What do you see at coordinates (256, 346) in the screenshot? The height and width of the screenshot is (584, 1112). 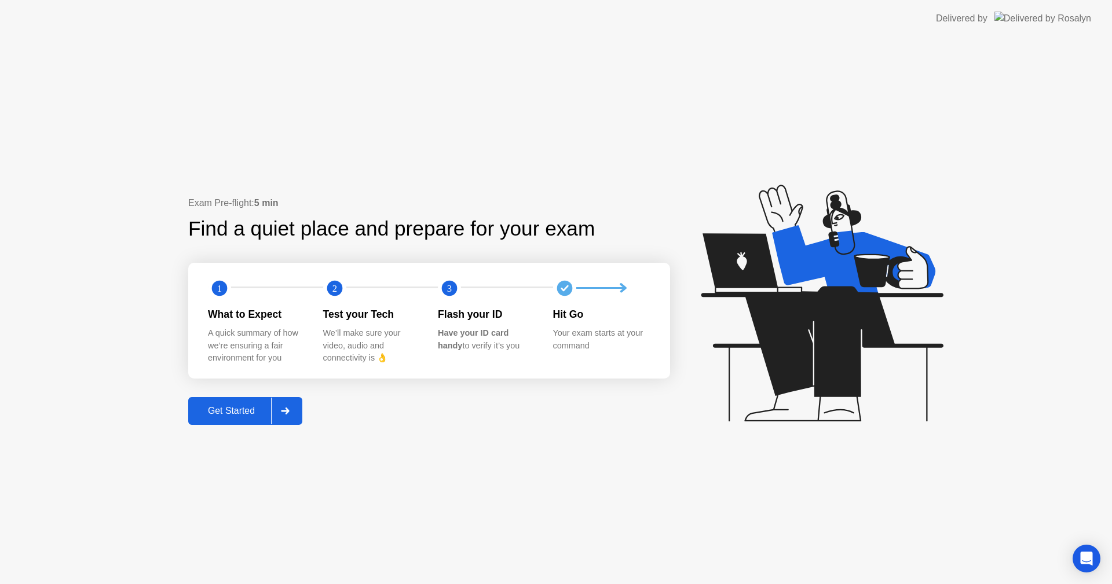 I see `div: A quick summary of how we’re ensuring a fair environment for you` at bounding box center [256, 346].